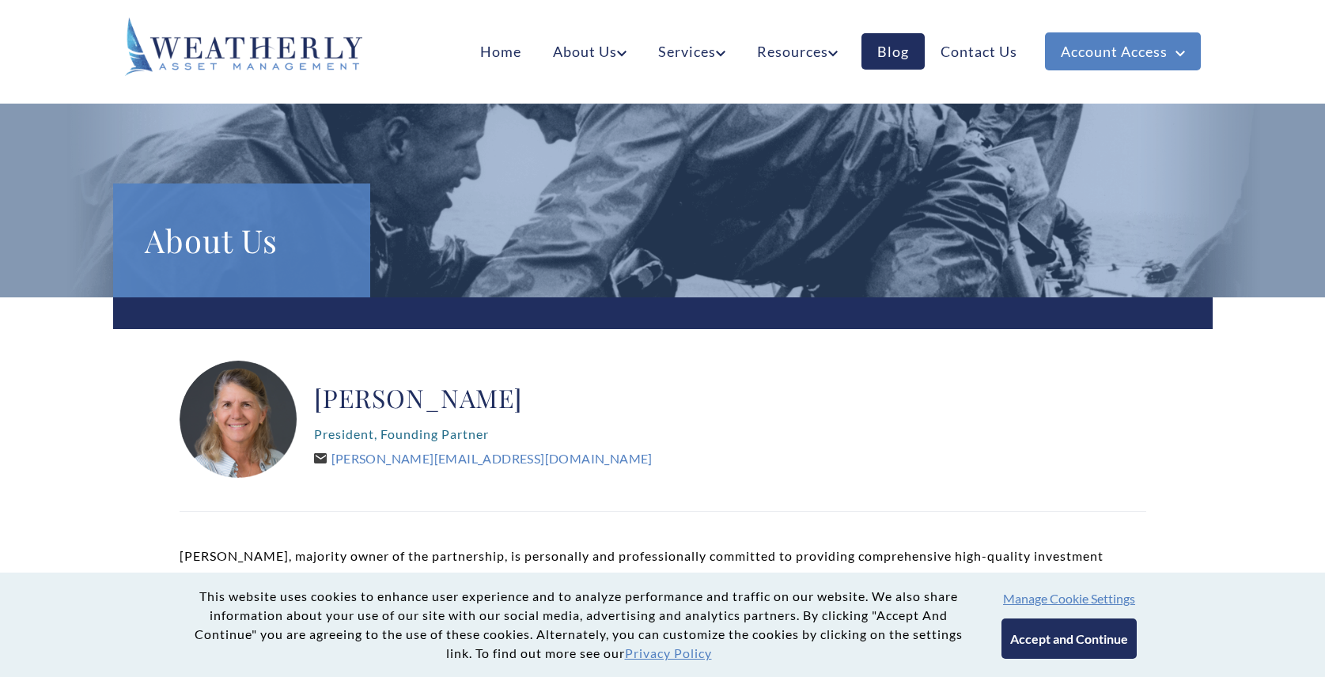  I want to click on a: Privacy Policy, so click(668, 652).